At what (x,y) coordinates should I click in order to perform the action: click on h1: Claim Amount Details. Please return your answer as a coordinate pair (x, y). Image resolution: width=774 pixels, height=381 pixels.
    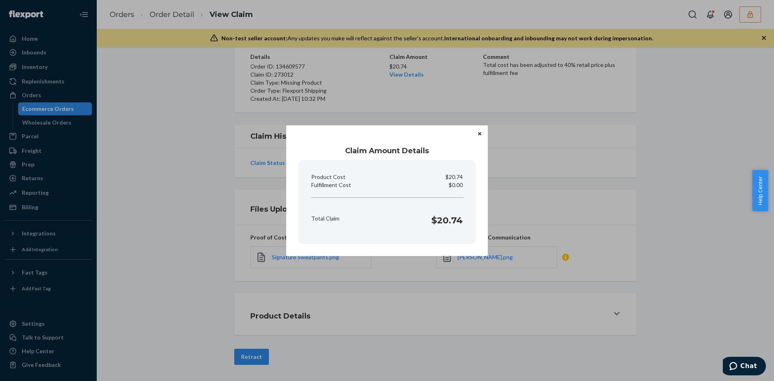
    Looking at the image, I should click on (387, 151).